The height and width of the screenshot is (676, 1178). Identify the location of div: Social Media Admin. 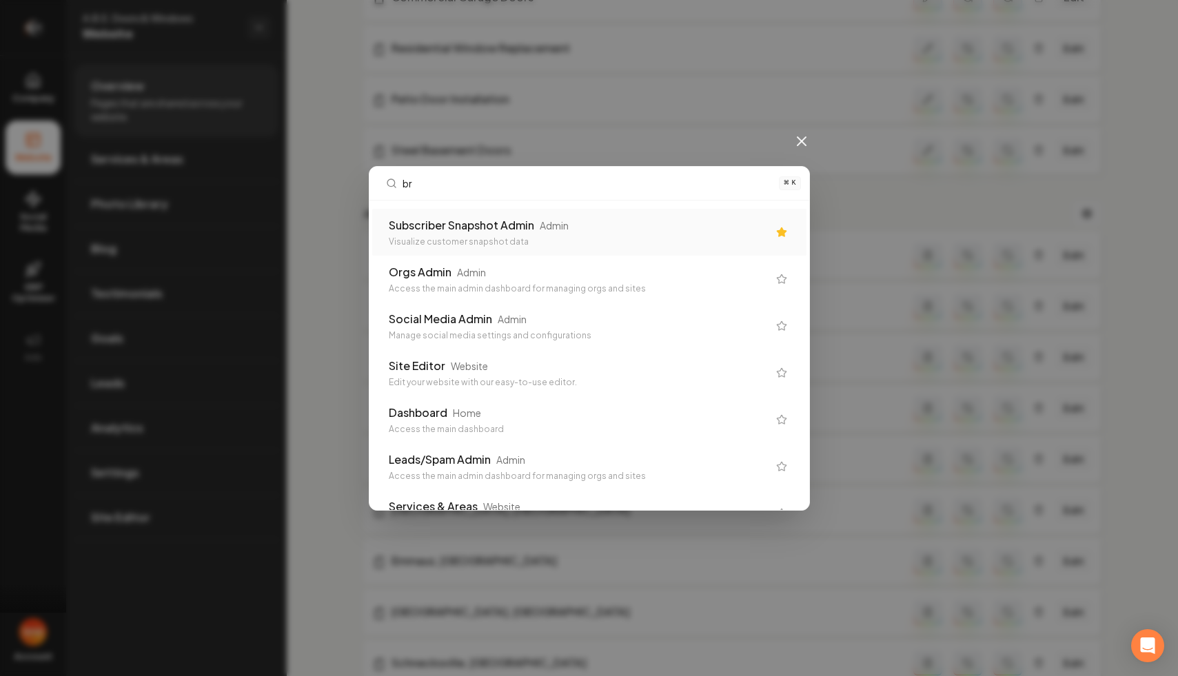
(440, 319).